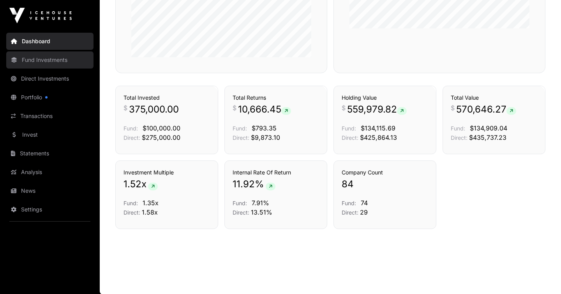  I want to click on a: Transactions, so click(50, 116).